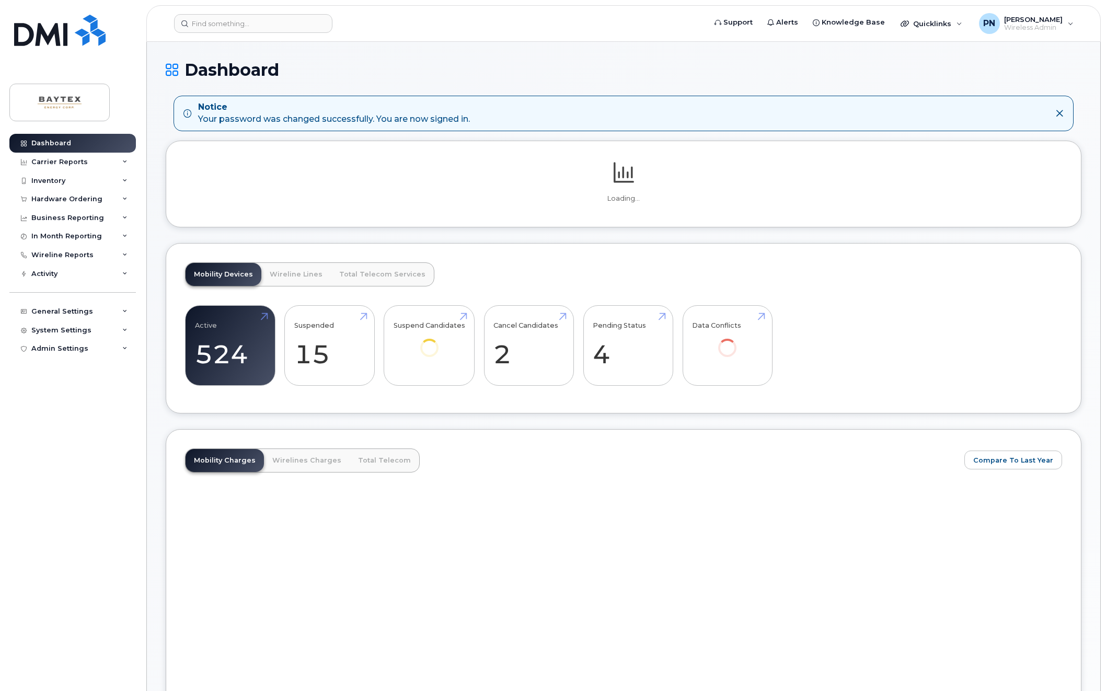  What do you see at coordinates (223, 274) in the screenshot?
I see `a: Mobility Devices` at bounding box center [223, 274].